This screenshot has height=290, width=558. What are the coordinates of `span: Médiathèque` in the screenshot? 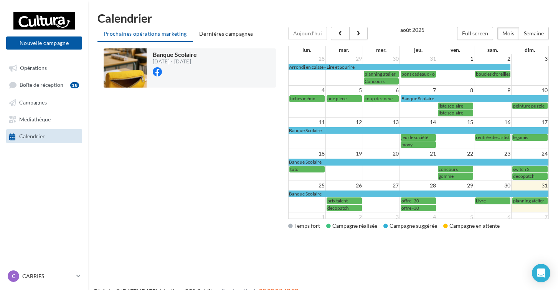 It's located at (35, 119).